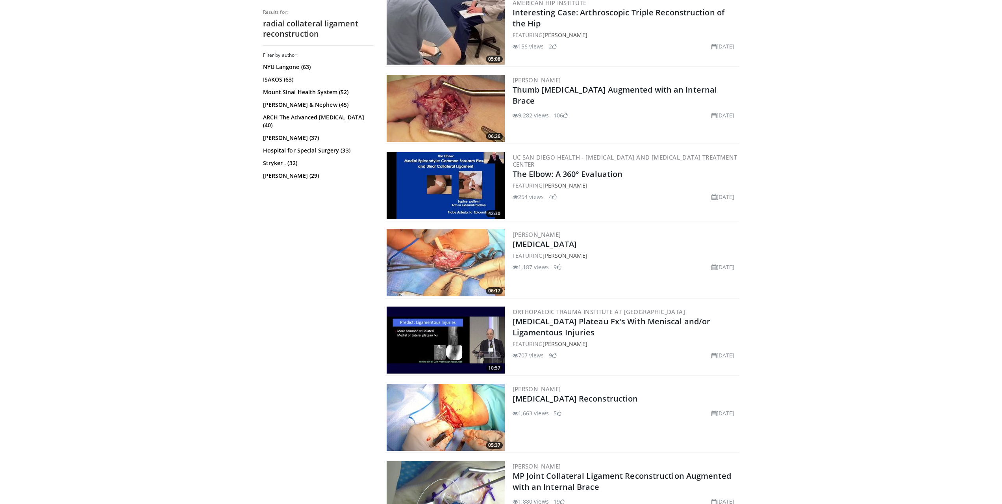 The image size is (1002, 504). Describe the element at coordinates (317, 80) in the screenshot. I see `a: ISAKOS (63)` at that location.